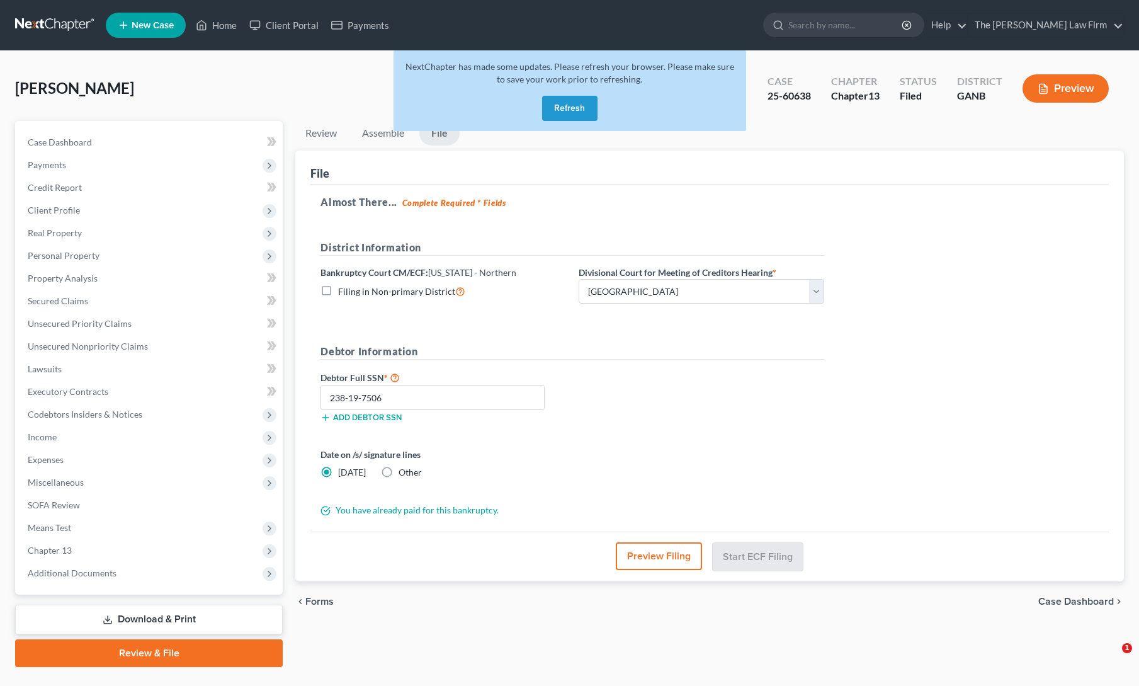  What do you see at coordinates (789, 81) in the screenshot?
I see `div: Case` at bounding box center [789, 81].